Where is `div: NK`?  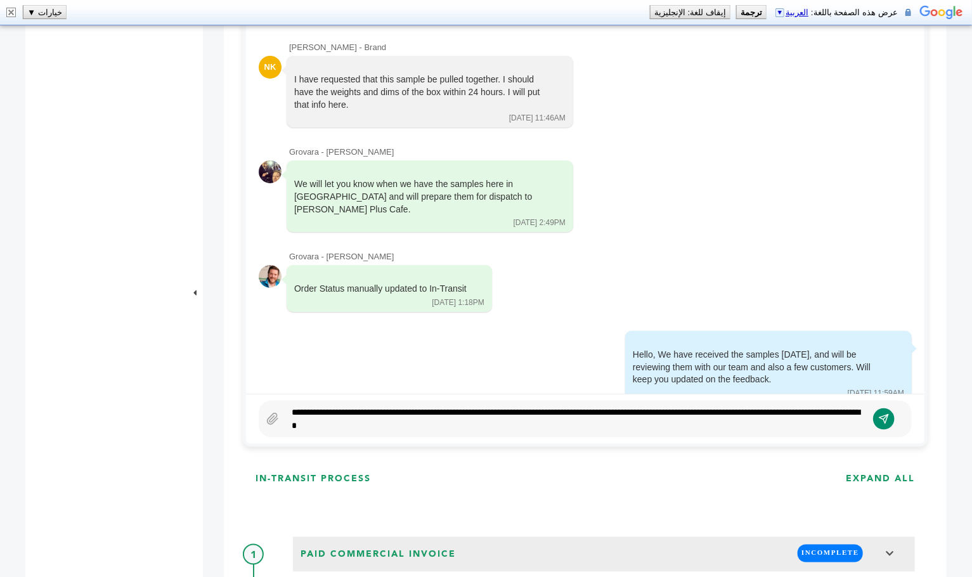
div: NK is located at coordinates (270, 67).